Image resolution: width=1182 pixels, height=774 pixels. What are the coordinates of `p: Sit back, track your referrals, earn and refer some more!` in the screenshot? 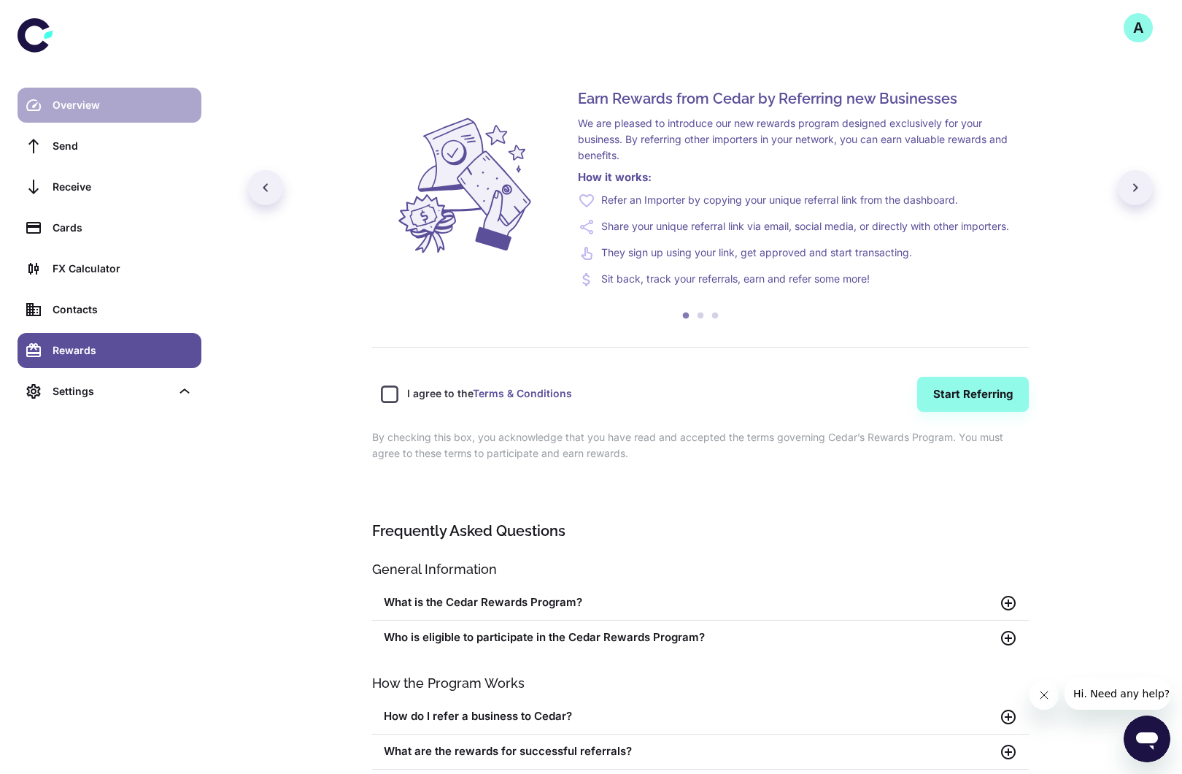 It's located at (736, 280).